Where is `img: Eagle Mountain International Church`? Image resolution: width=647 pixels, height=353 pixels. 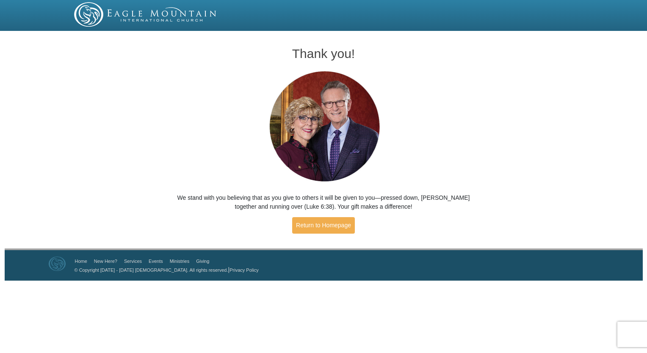
img: Eagle Mountain International Church is located at coordinates (57, 264).